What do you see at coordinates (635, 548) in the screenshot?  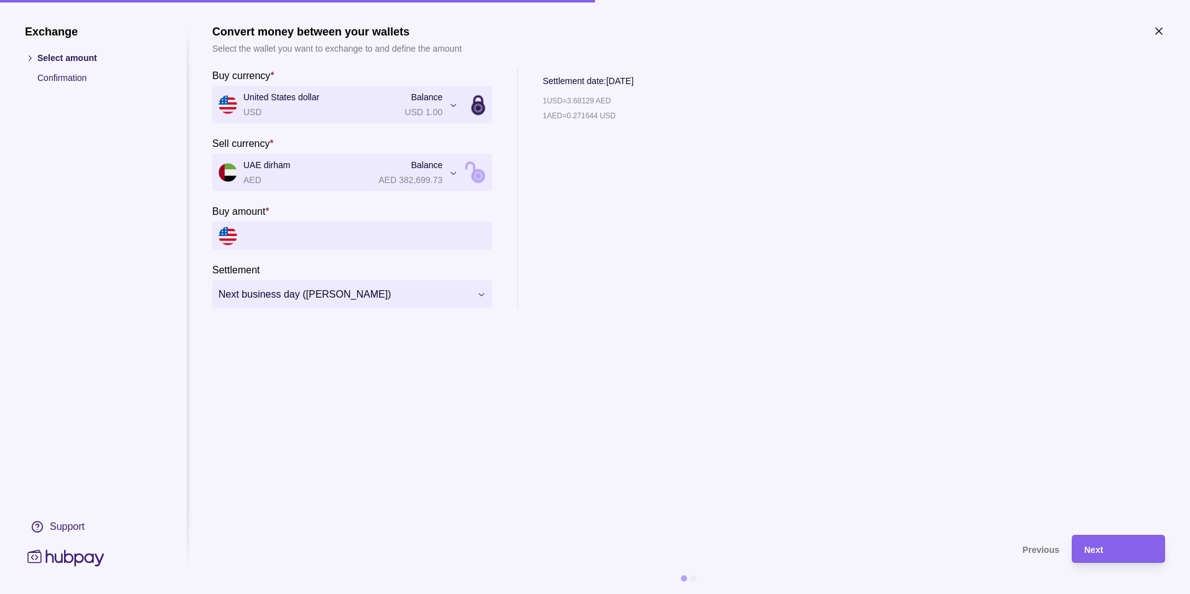 I see `button: Previous` at bounding box center [635, 548].